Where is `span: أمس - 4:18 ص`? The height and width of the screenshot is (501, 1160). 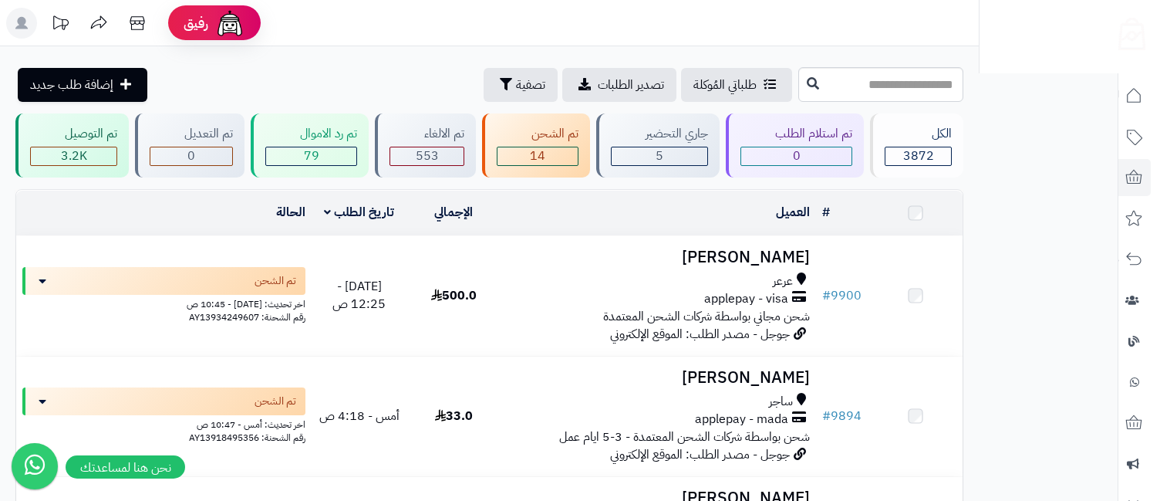 span: أمس - 4:18 ص is located at coordinates (359, 416).